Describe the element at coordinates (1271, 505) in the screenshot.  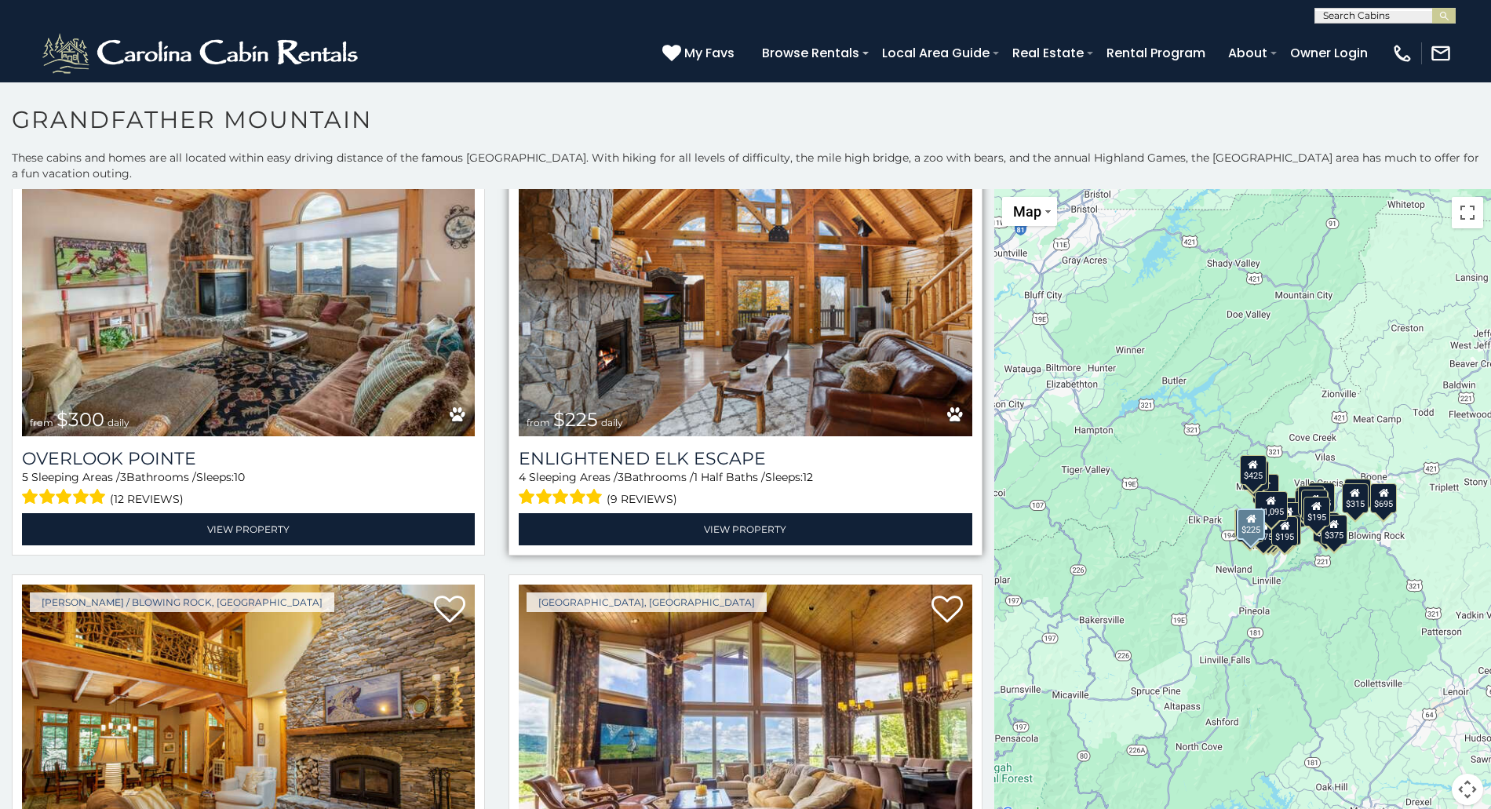
I see `div: $1,095` at that location.